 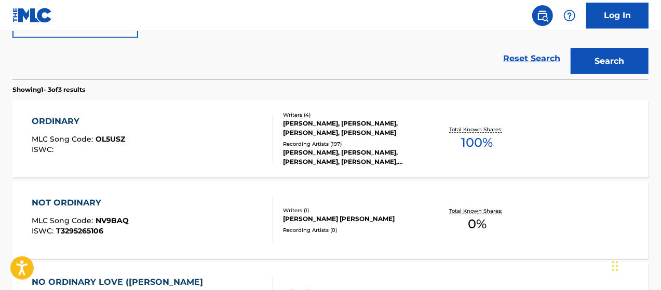 I want to click on div: Recording Artists ( 197 ), so click(x=353, y=144).